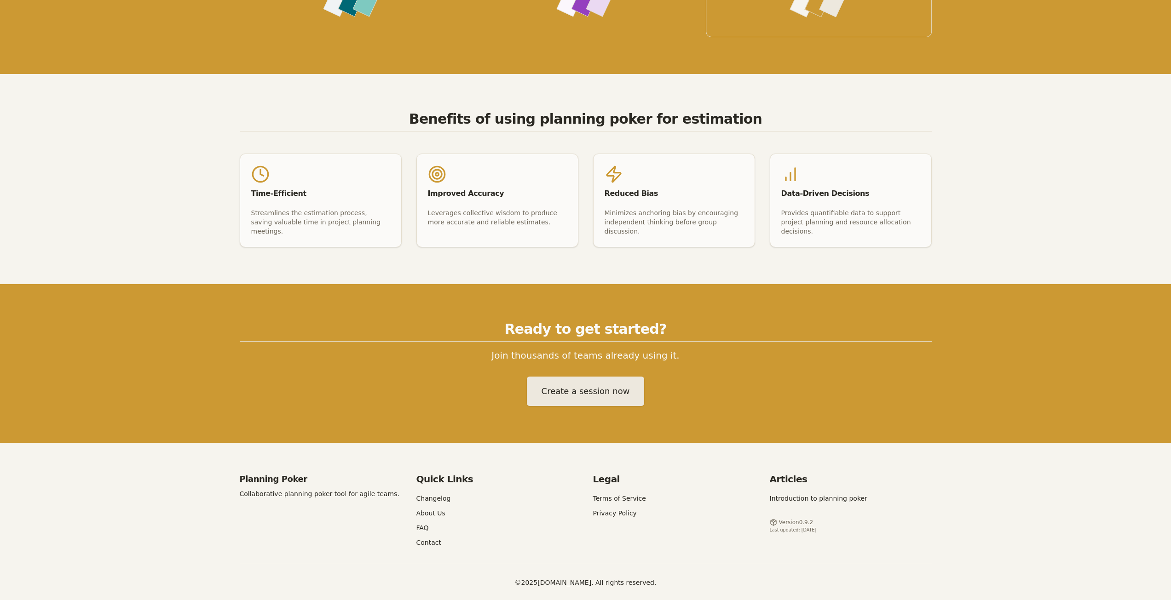  I want to click on a: Changelog, so click(433, 499).